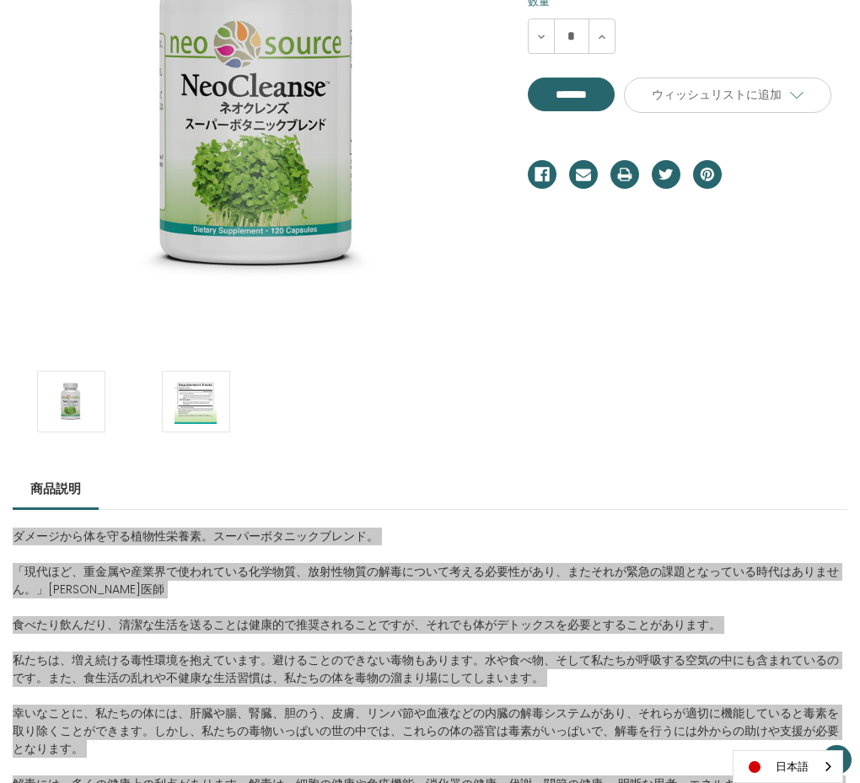 This screenshot has height=783, width=860. Describe the element at coordinates (56, 489) in the screenshot. I see `a: 商品説明` at that location.